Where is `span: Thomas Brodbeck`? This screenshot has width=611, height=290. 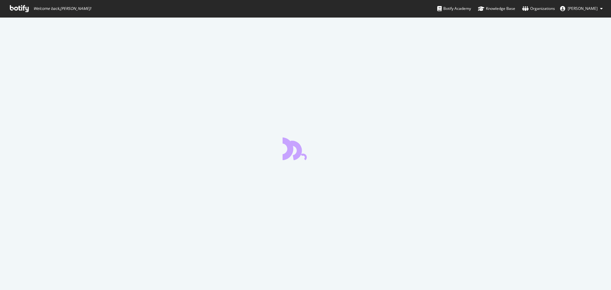 span: Thomas Brodbeck is located at coordinates (583, 8).